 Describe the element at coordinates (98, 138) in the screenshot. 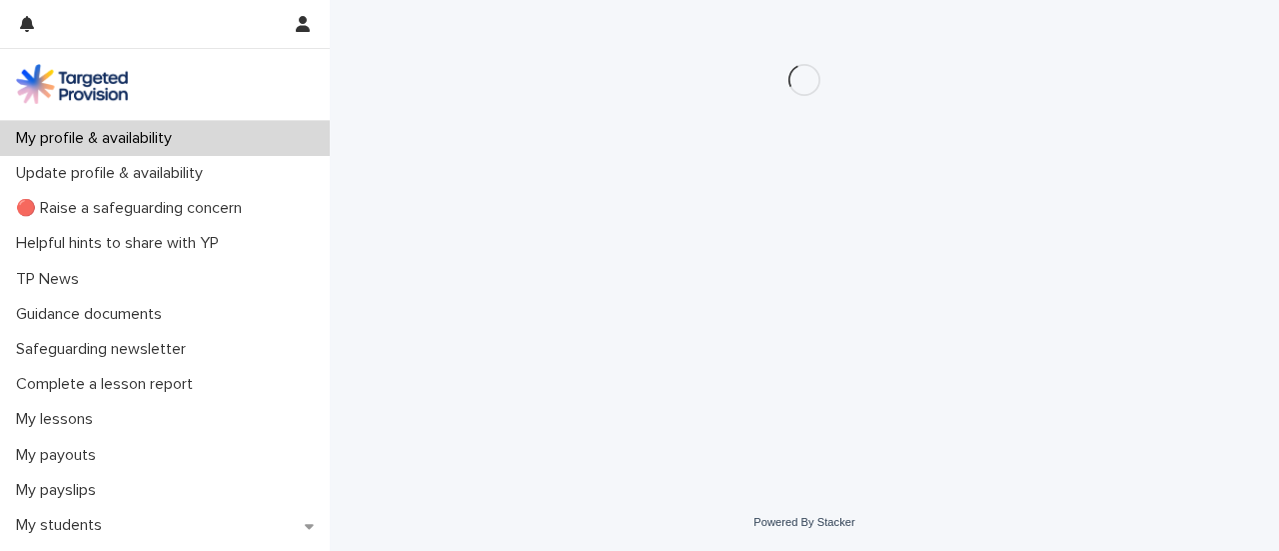

I see `p: My profile & availability` at that location.